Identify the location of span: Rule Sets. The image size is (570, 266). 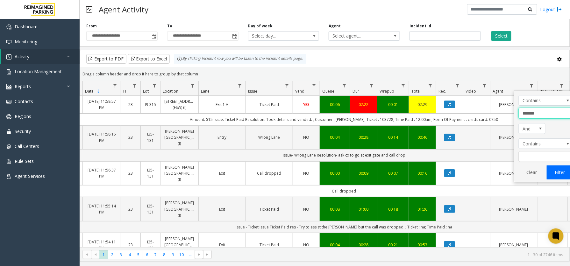
(24, 161).